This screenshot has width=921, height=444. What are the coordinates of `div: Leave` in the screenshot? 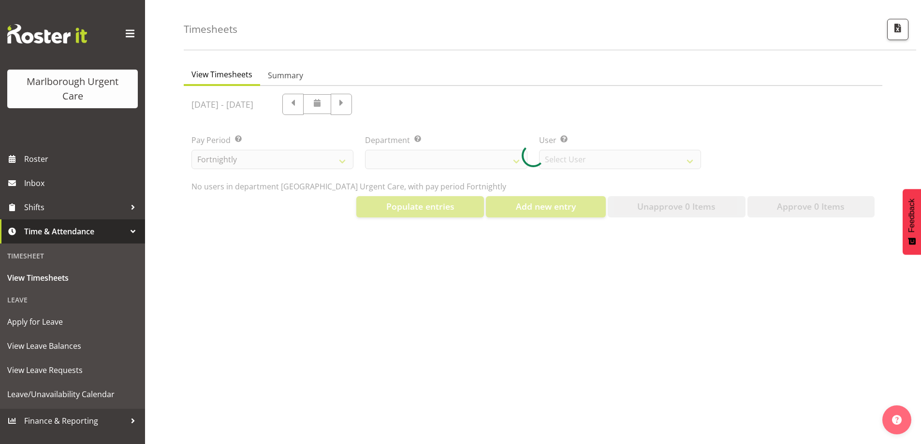 It's located at (72, 300).